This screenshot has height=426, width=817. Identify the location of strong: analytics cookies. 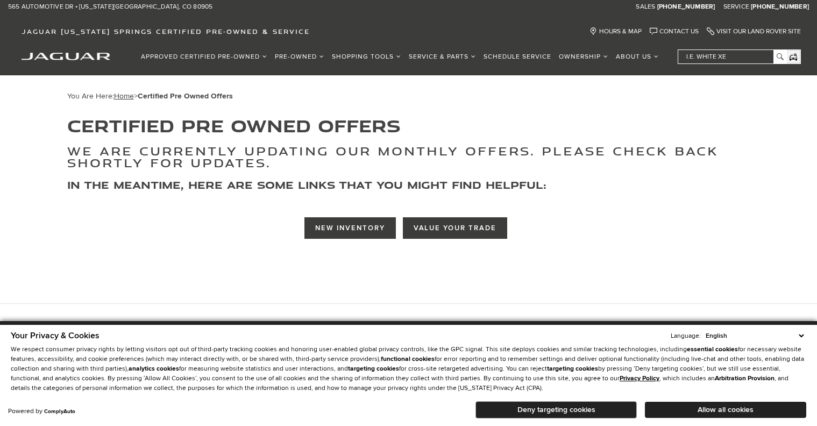
(154, 368).